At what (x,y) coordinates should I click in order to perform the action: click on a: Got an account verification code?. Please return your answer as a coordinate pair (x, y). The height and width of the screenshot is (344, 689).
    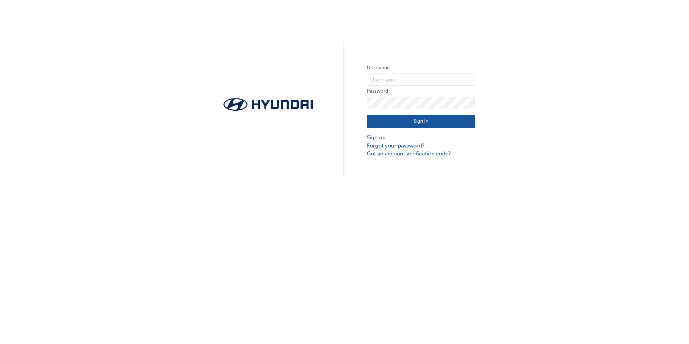
    Looking at the image, I should click on (421, 154).